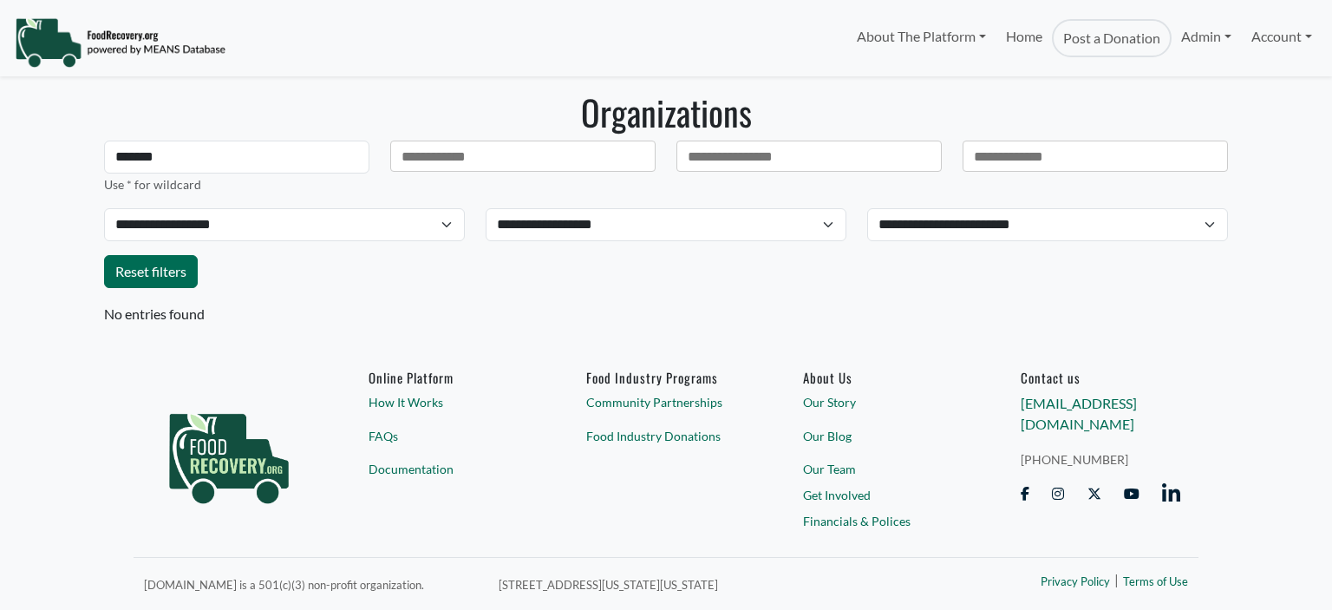 Image resolution: width=1332 pixels, height=610 pixels. I want to click on a: Financials & Polices, so click(883, 520).